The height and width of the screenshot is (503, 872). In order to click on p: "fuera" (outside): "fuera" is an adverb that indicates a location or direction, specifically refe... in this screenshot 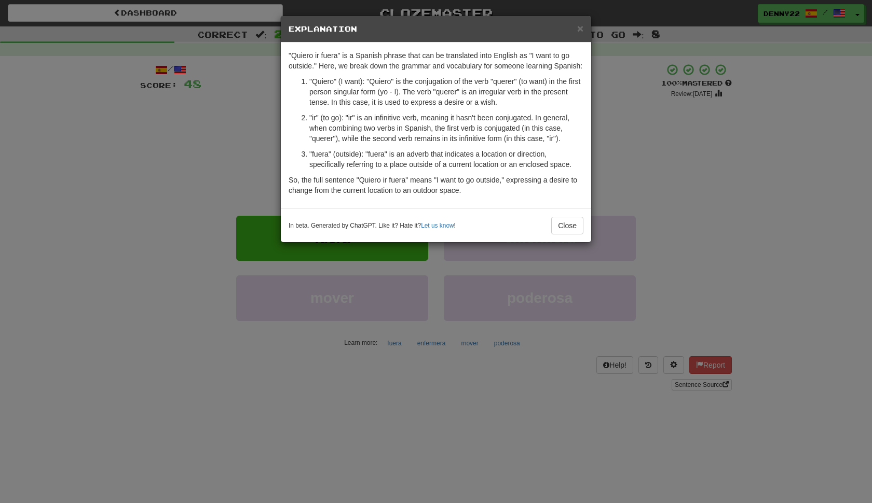, I will do `click(446, 159)`.